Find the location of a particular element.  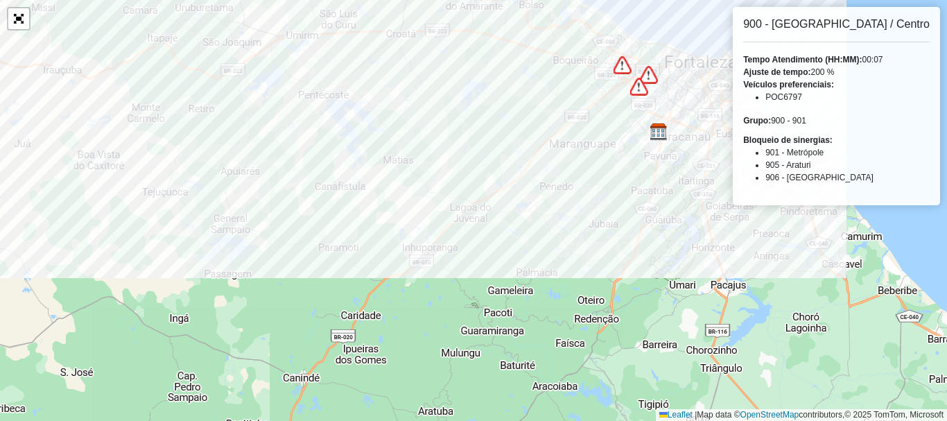

a: Leaflet is located at coordinates (676, 414).